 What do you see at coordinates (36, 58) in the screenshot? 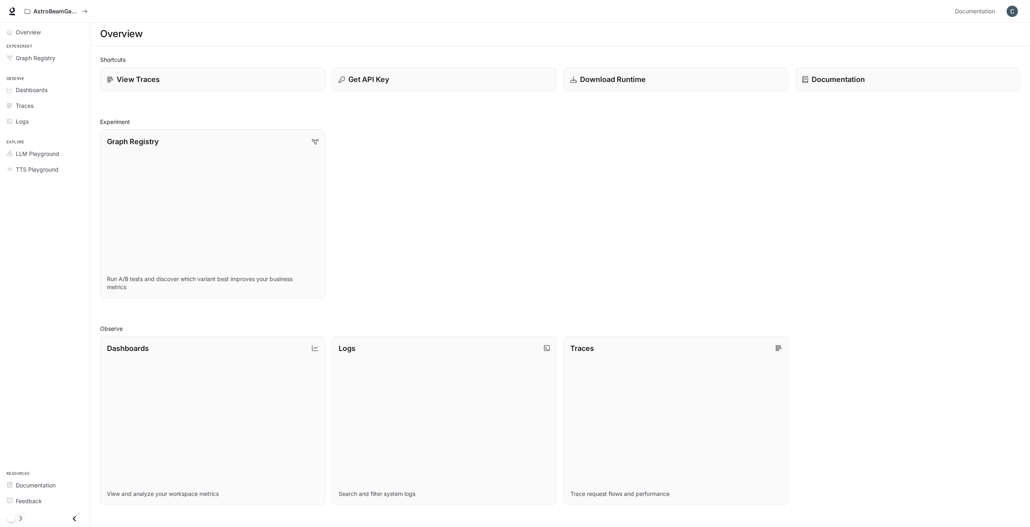
I see `span: Graph Registry` at bounding box center [36, 58].